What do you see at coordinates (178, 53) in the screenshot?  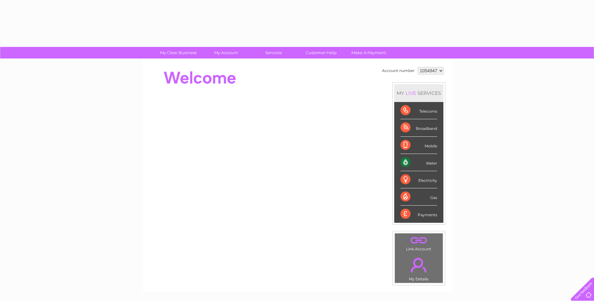 I see `a: My Clear Business` at bounding box center [178, 53].